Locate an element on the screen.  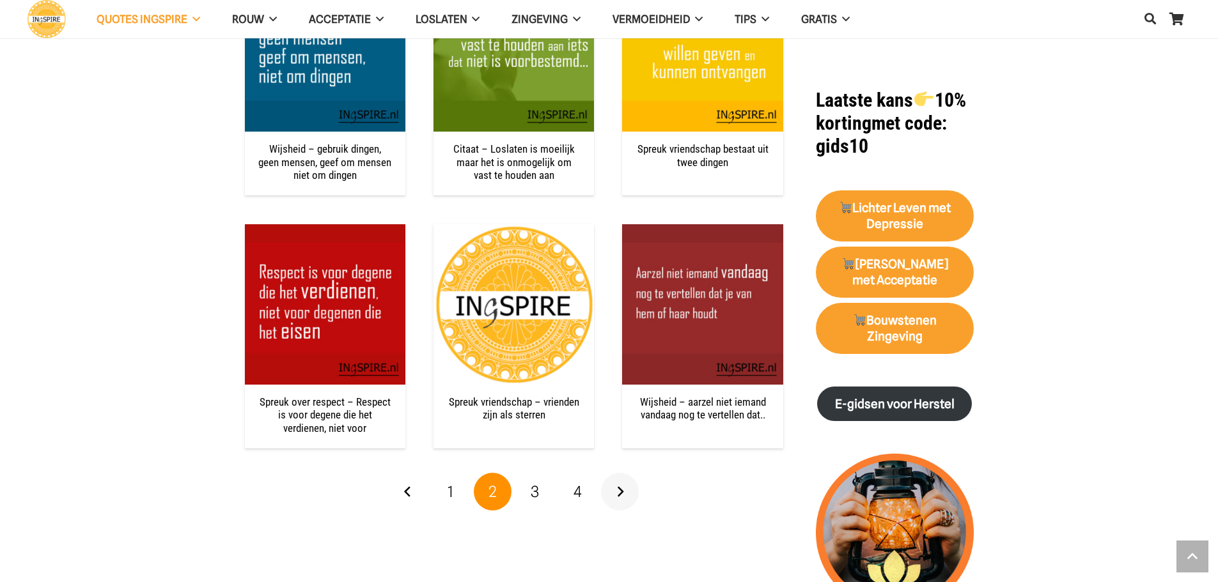
strong: Lichter Leven met Depressie is located at coordinates (894, 216).